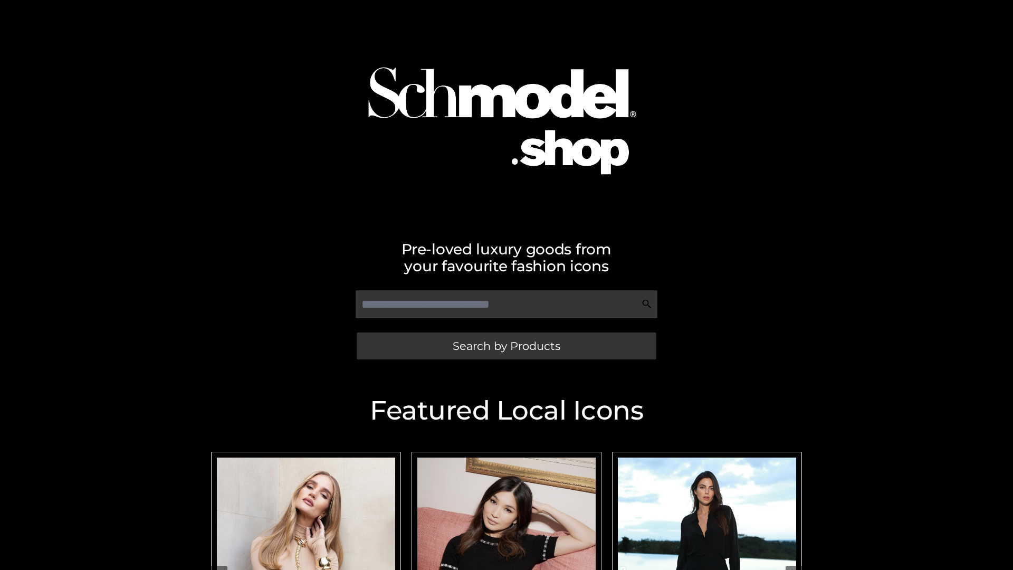  I want to click on h2: Featured Local Icons​, so click(507, 411).